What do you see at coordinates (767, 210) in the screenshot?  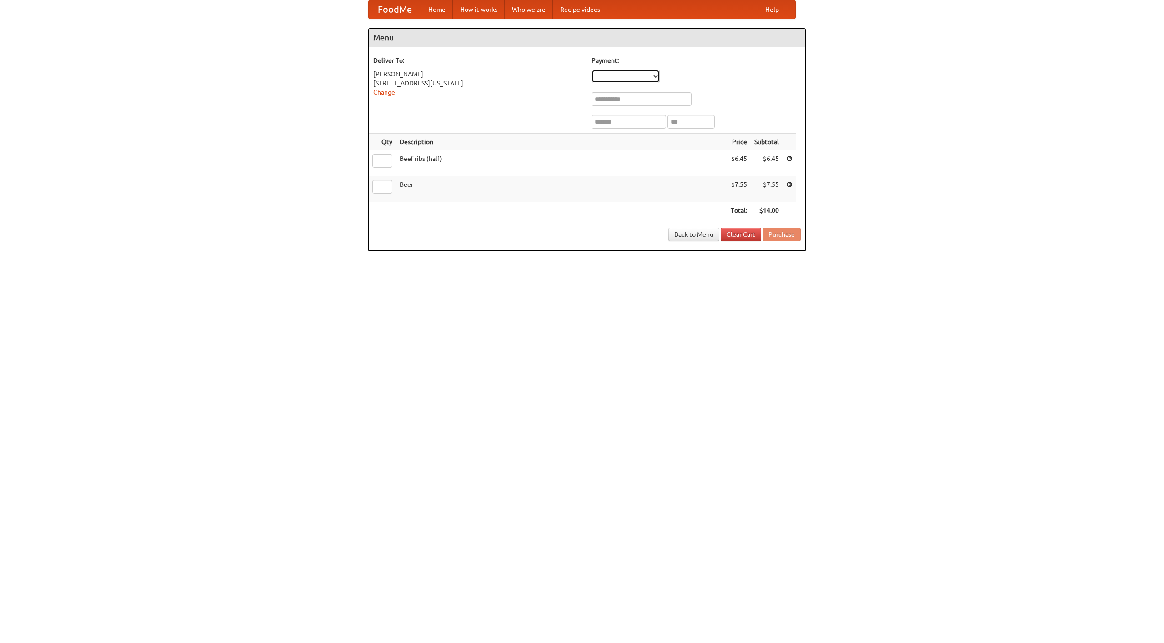 I see `th: $14.00` at bounding box center [767, 210].